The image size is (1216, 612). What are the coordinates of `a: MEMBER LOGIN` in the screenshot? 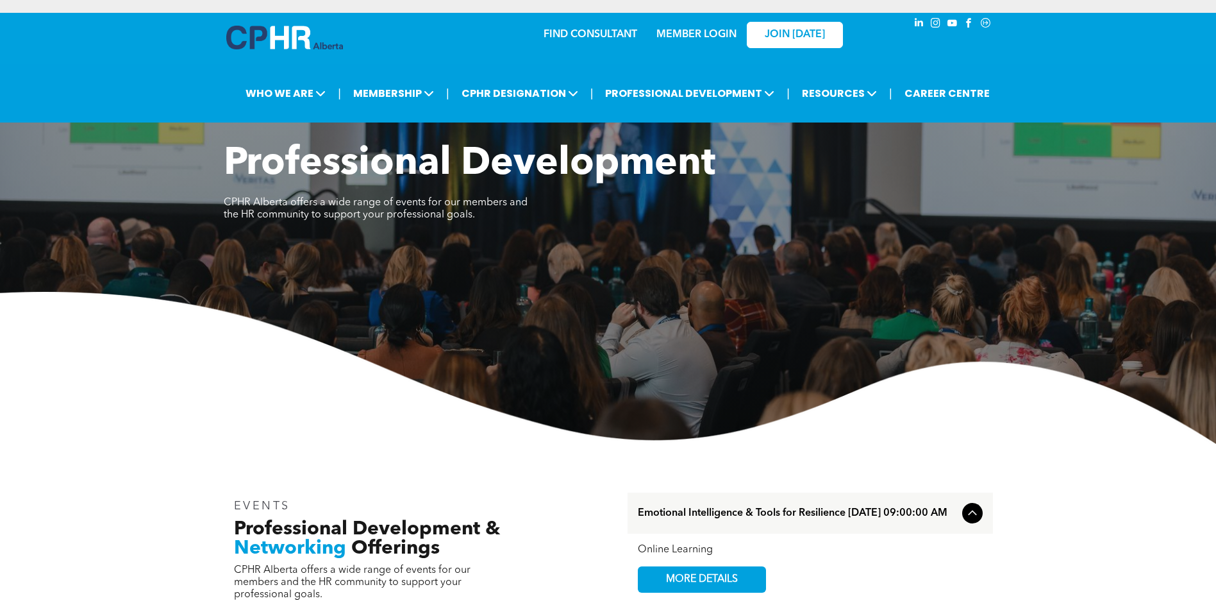 It's located at (696, 35).